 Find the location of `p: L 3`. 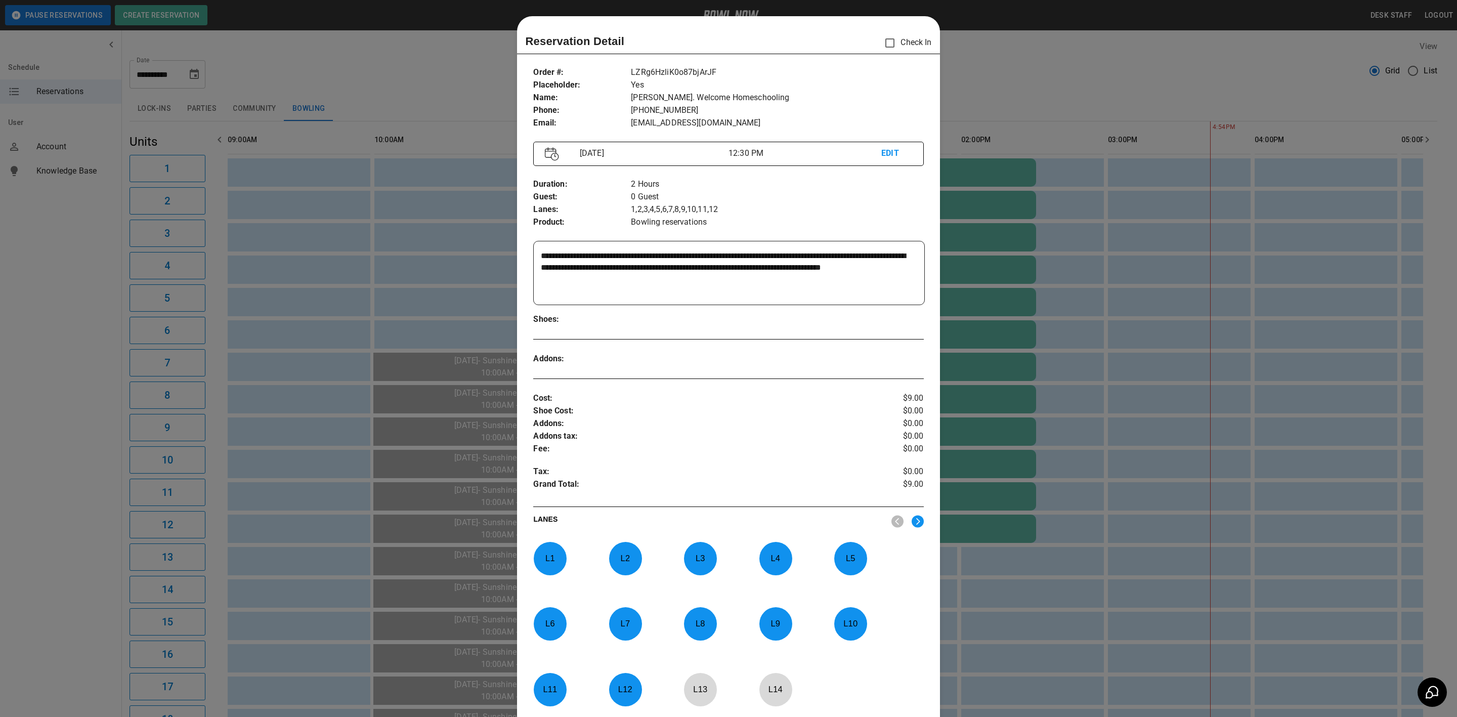

p: L 3 is located at coordinates (700, 558).